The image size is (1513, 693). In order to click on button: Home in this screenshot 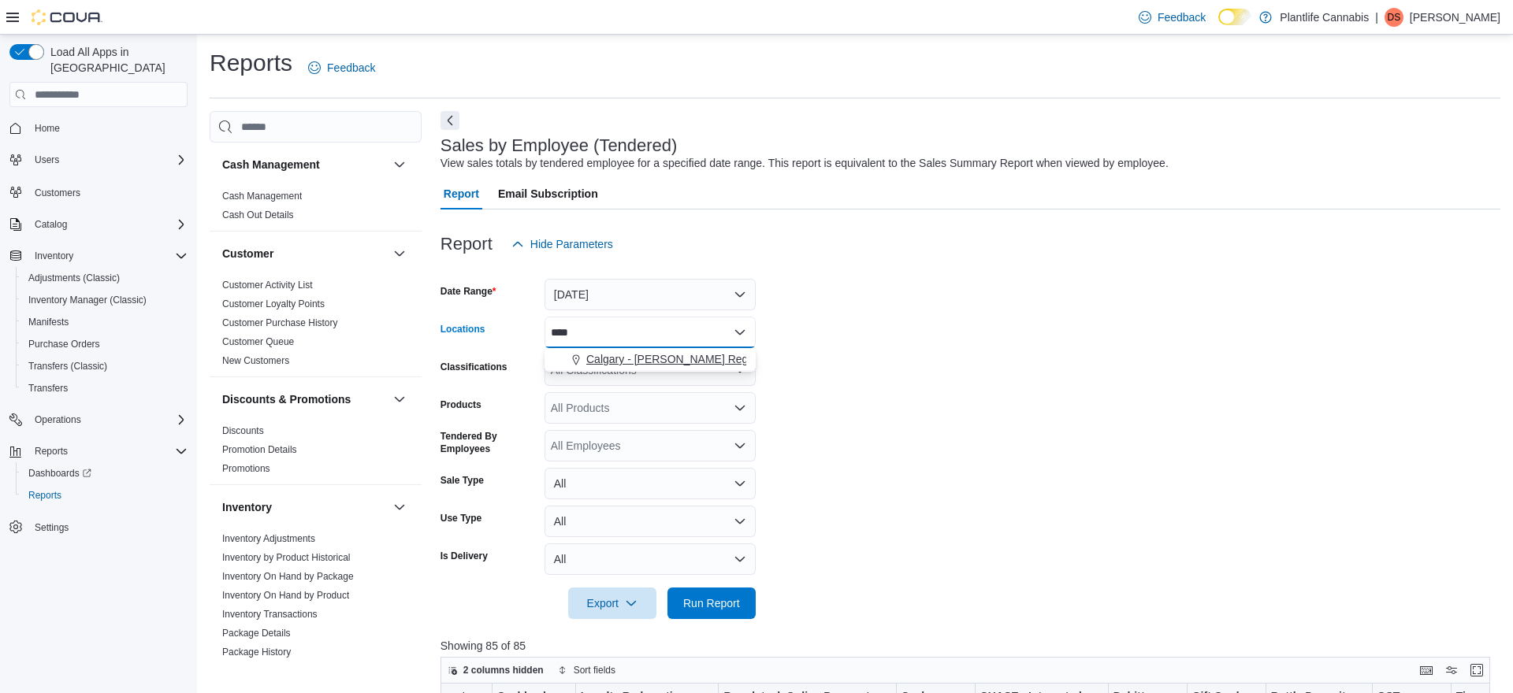, I will do `click(99, 128)`.